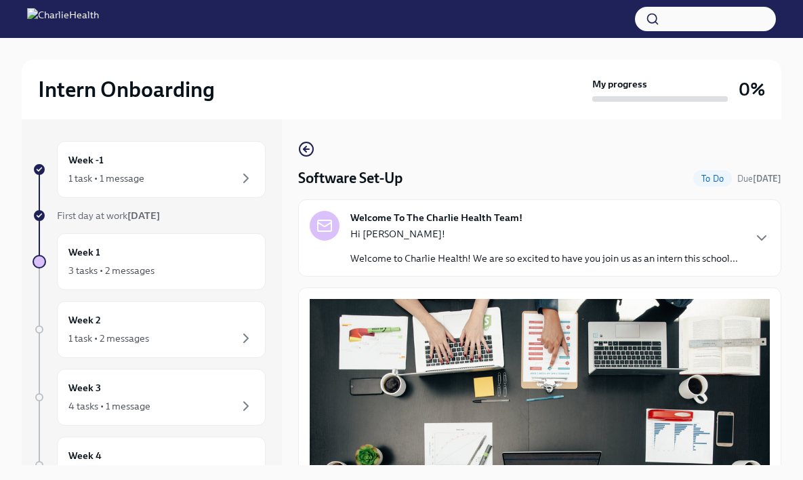 This screenshot has width=803, height=480. I want to click on a: Week 13 tasks • 2 messages, so click(149, 262).